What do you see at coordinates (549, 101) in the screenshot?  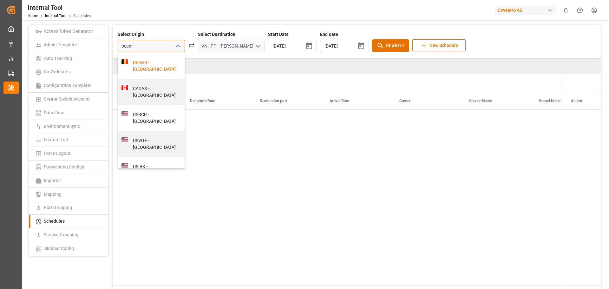 I see `span: Vessel Name` at bounding box center [549, 101].